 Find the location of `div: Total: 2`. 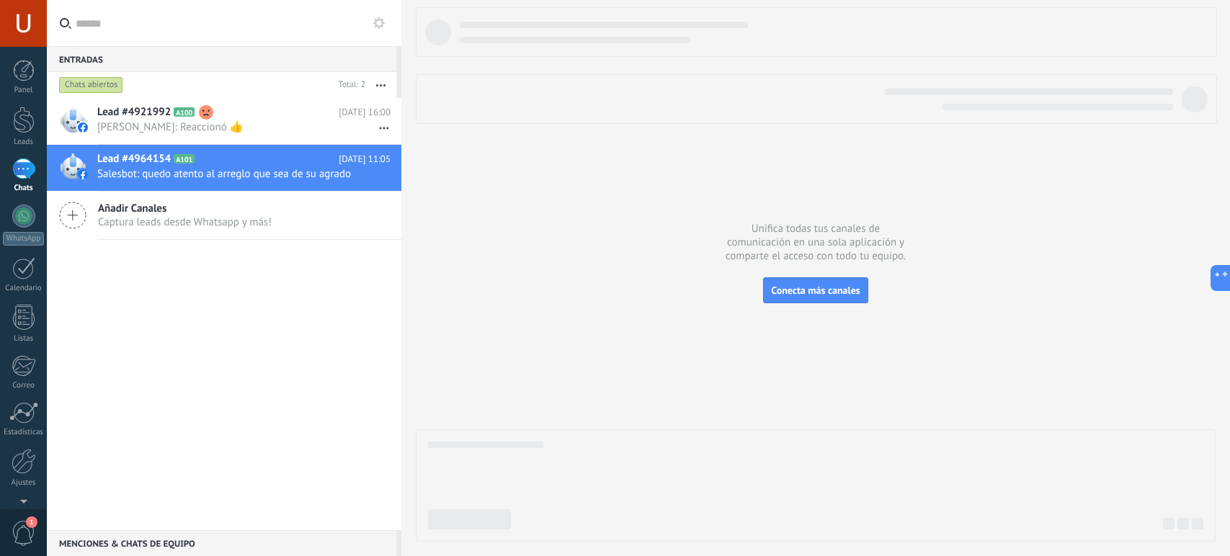

div: Total: 2 is located at coordinates (349, 85).